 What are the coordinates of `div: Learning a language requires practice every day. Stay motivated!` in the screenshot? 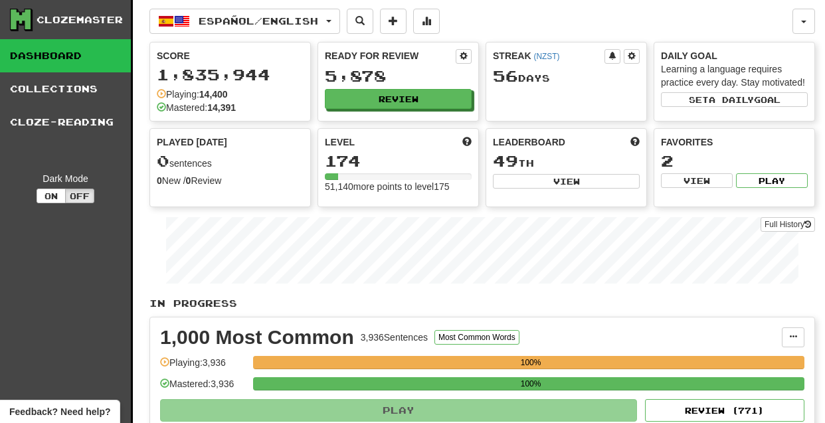 It's located at (734, 76).